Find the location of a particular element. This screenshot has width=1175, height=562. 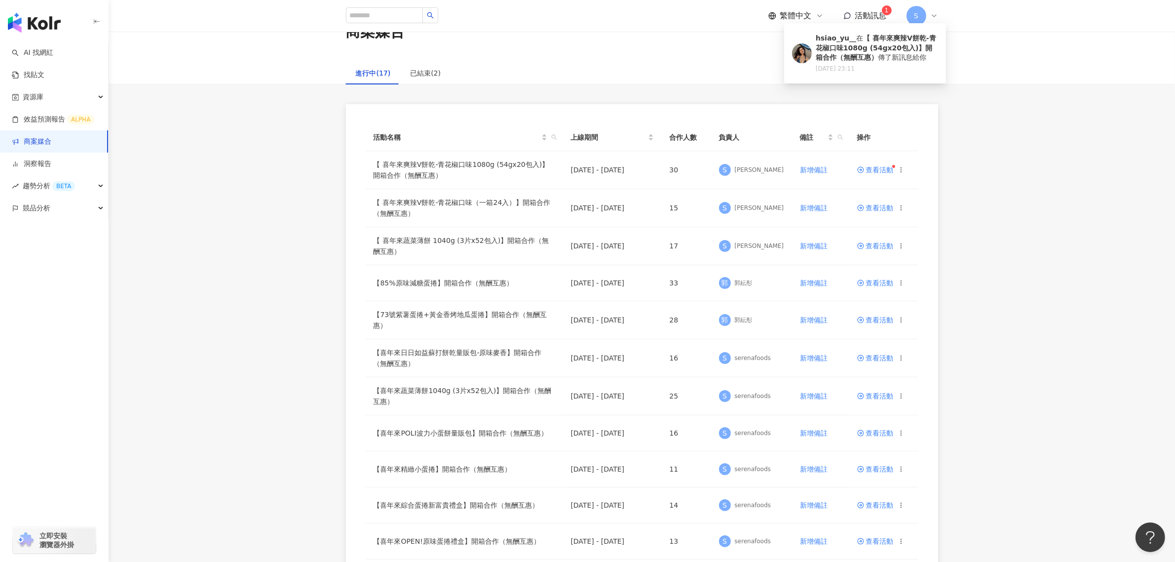

td: 【喜年來OPEN!原味蛋捲禮盒】開箱合作（無酬互惠） is located at coordinates (465, 541).